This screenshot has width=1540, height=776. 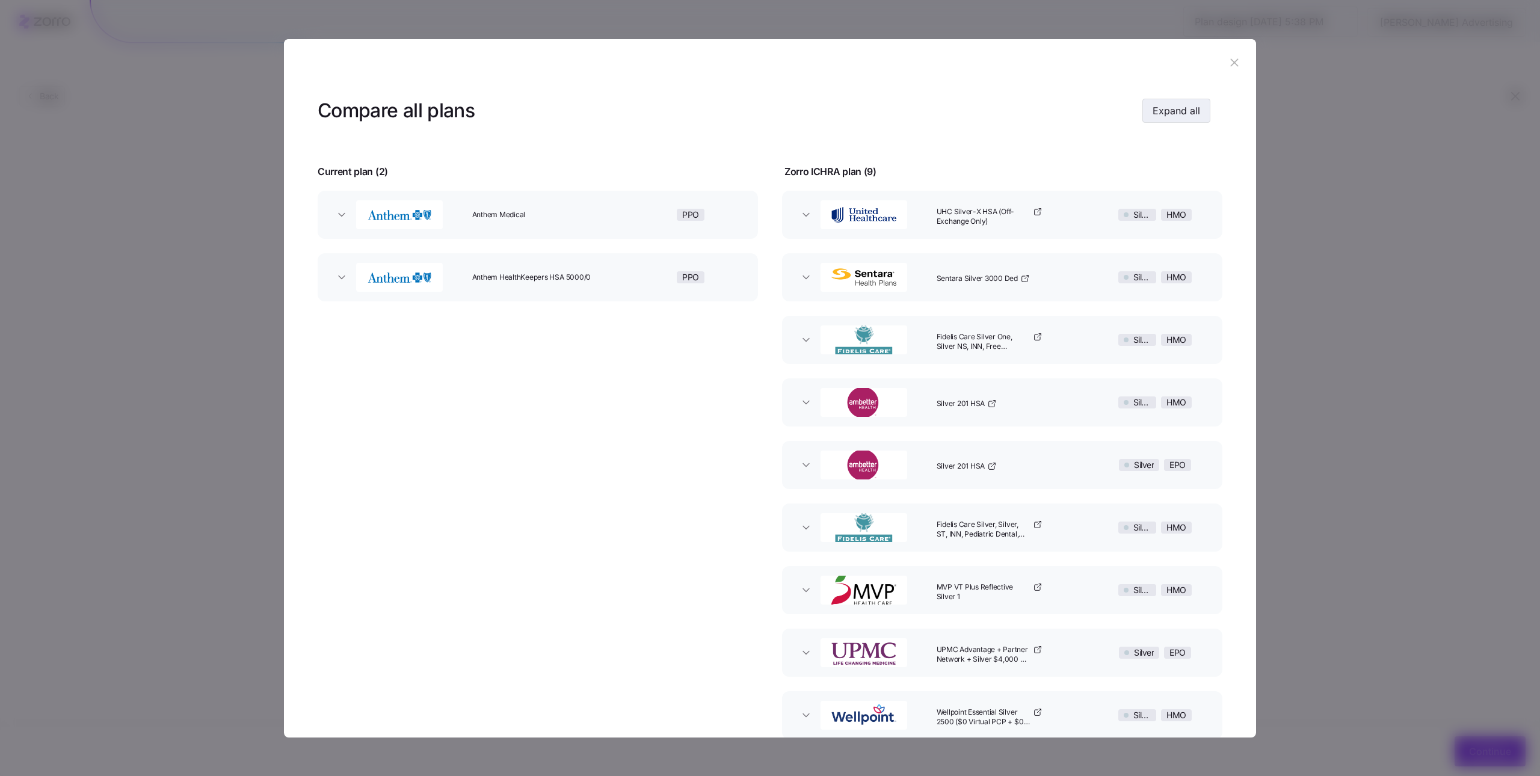 I want to click on span: MVP VT Plus Reflective Silver 1, so click(x=983, y=592).